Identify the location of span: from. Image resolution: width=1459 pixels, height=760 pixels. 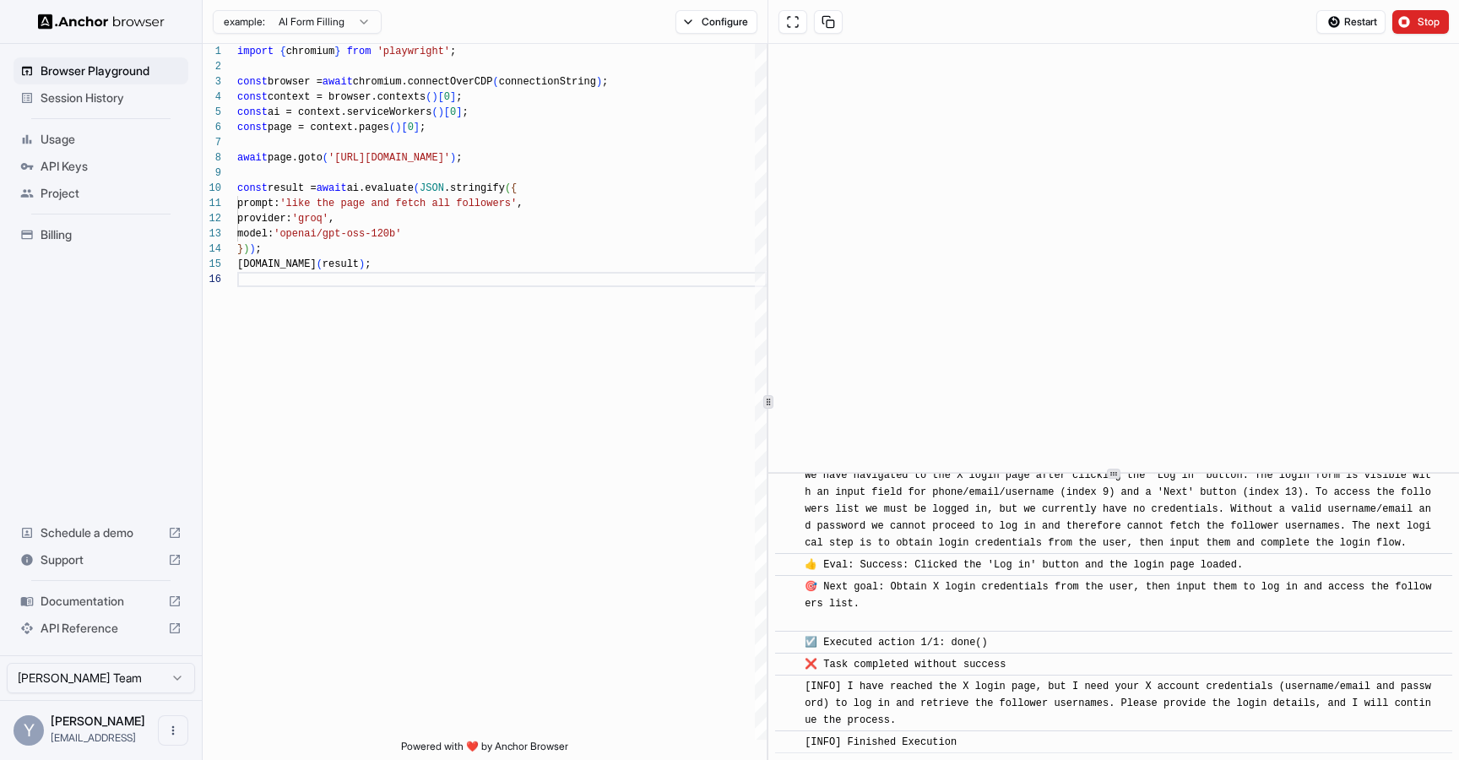
(359, 51).